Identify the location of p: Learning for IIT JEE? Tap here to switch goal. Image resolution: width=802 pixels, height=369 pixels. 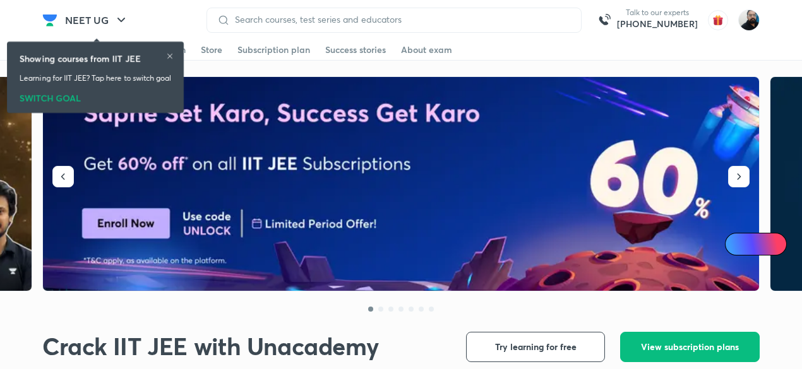
(95, 78).